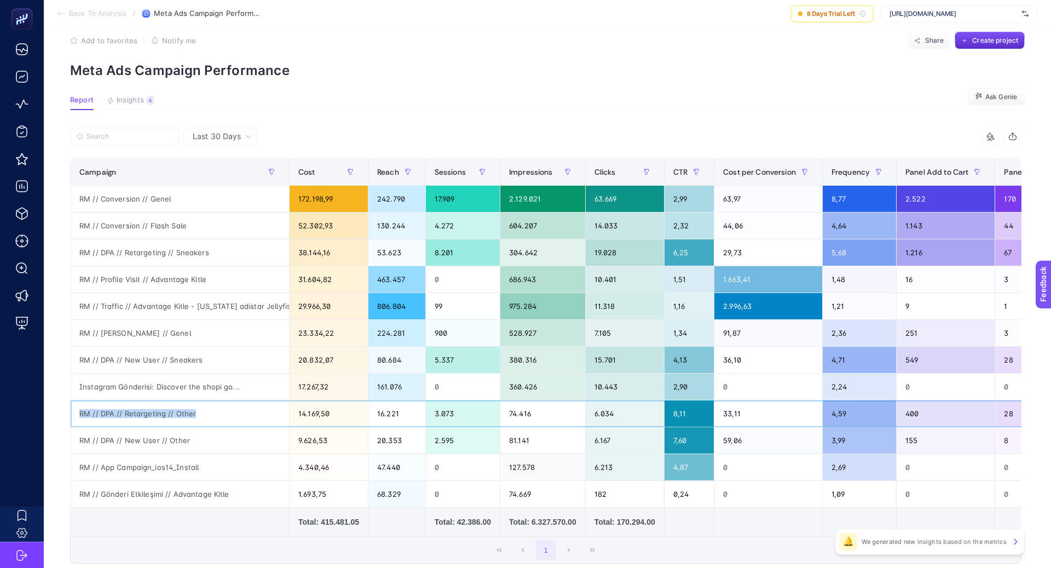  What do you see at coordinates (180, 413) in the screenshot?
I see `div: RM // DPA // Retargeting // Other` at bounding box center [180, 413].